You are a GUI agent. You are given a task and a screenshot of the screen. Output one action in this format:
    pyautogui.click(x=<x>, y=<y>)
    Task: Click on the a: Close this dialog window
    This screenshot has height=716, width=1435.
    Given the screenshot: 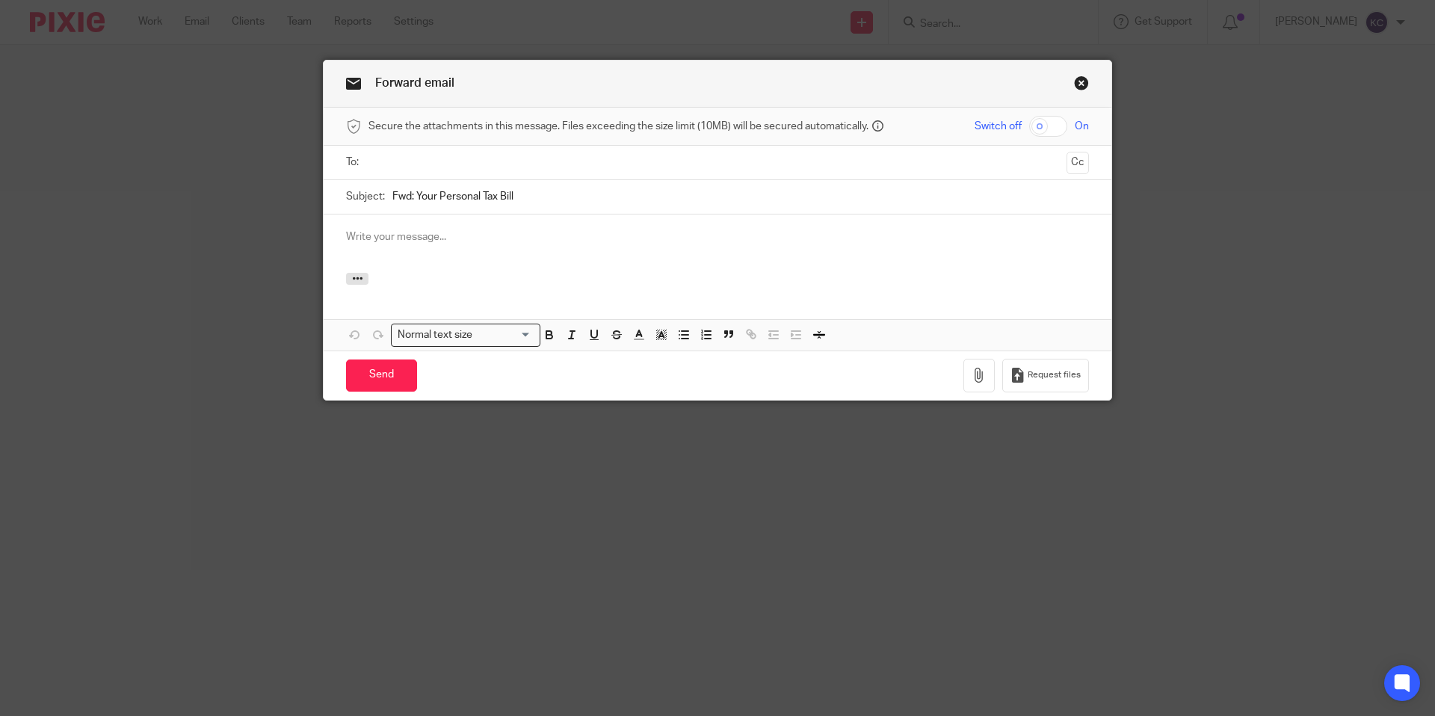 What is the action you would take?
    pyautogui.click(x=1082, y=85)
    